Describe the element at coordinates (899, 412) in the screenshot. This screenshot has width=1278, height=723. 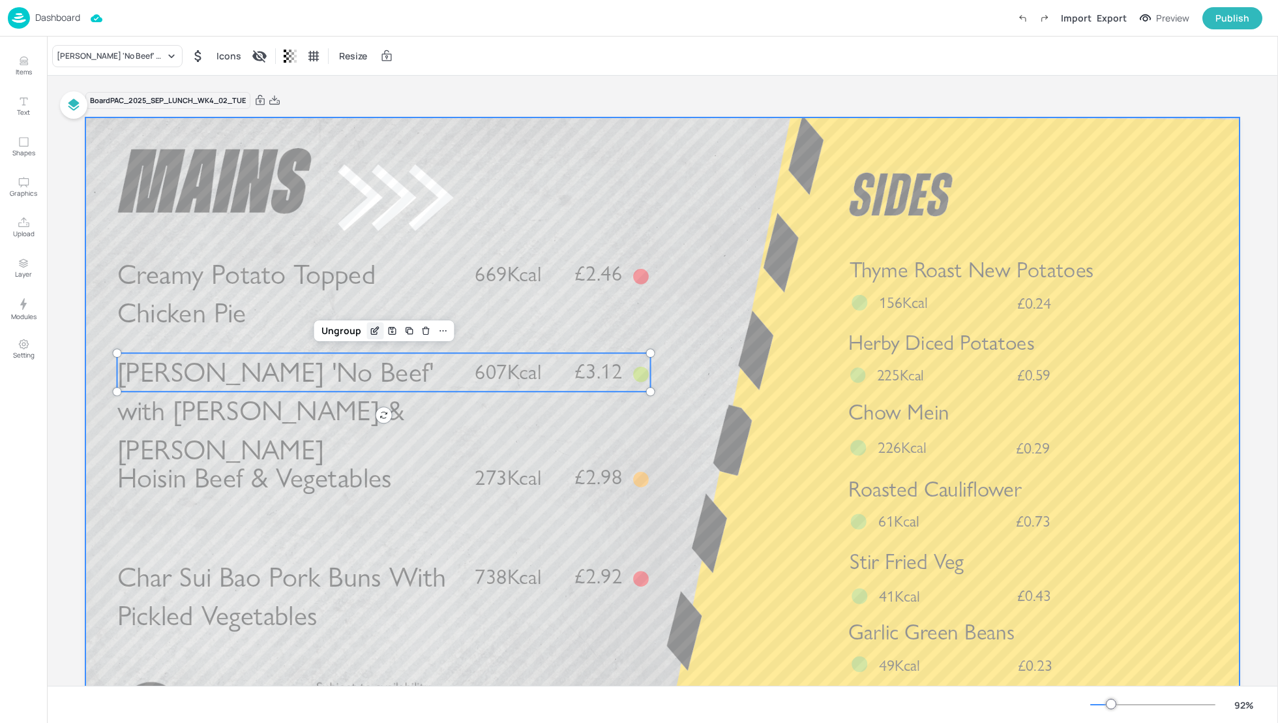
I see `span: Chow Mein` at that location.